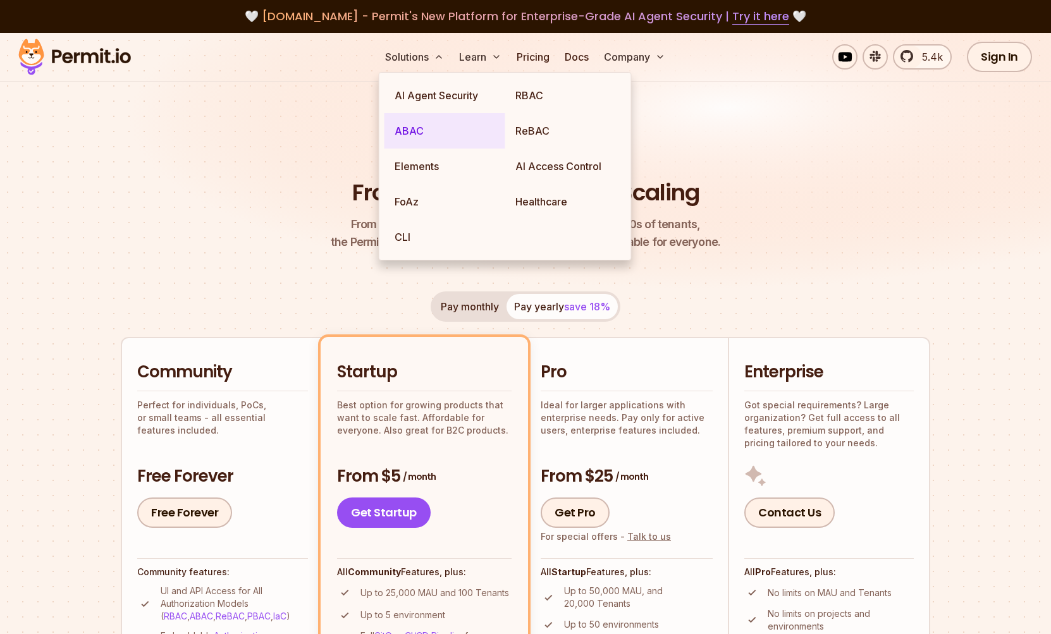 The height and width of the screenshot is (634, 1051). What do you see at coordinates (627, 477) in the screenshot?
I see `h3: From $25` at bounding box center [627, 477].